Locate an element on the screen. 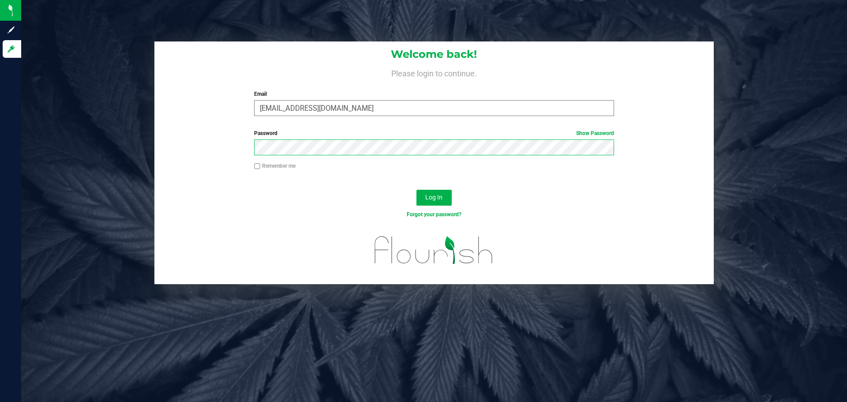  span: Log In is located at coordinates (434, 197).